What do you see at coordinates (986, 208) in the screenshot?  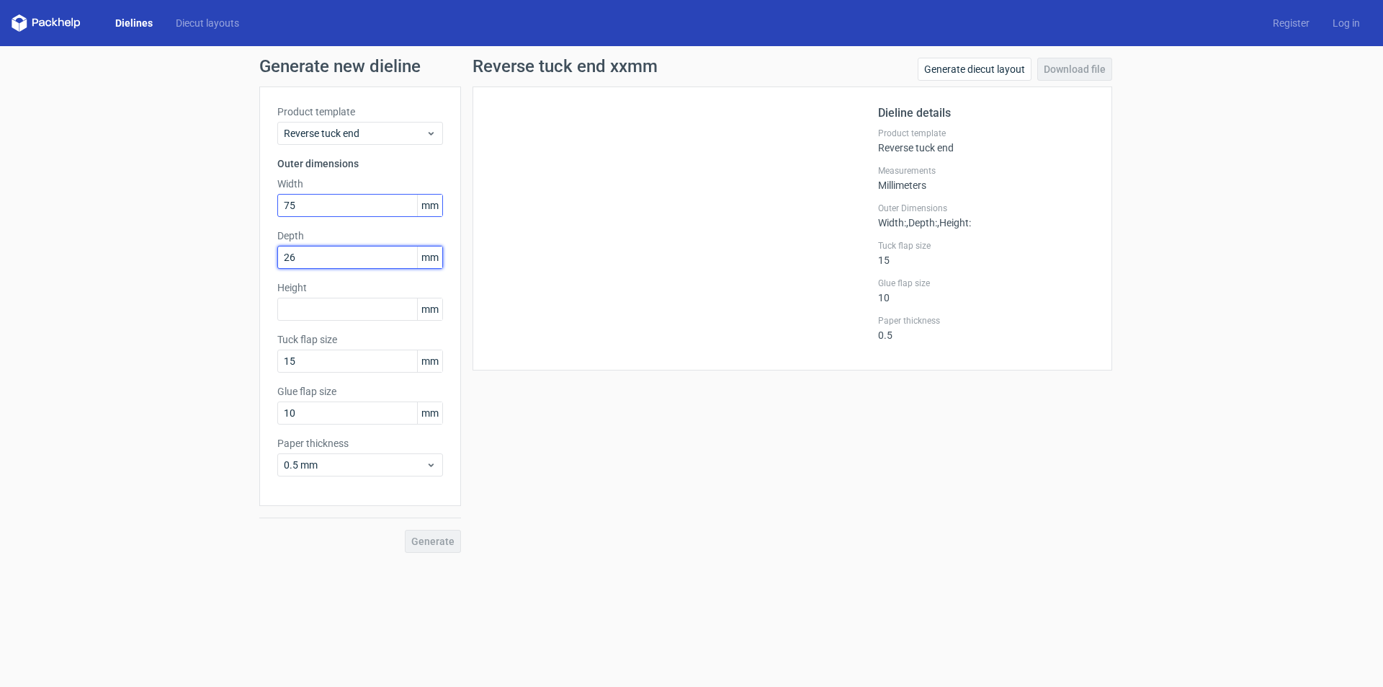 I see `label: Outer Dimensions` at bounding box center [986, 208].